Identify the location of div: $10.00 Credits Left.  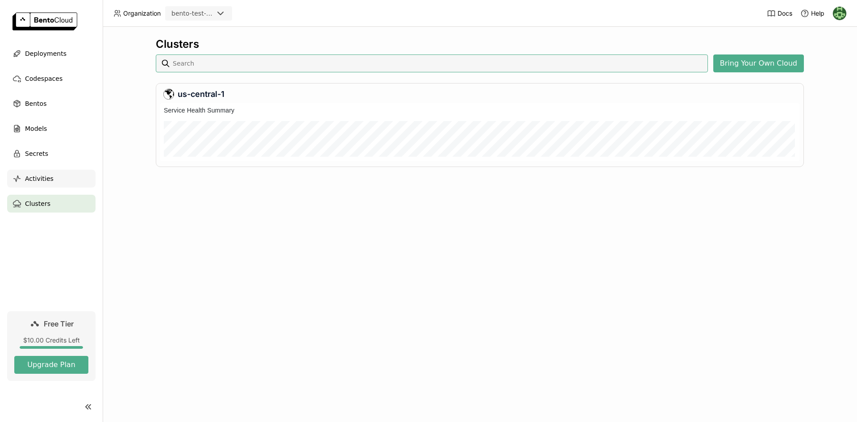
(51, 340).